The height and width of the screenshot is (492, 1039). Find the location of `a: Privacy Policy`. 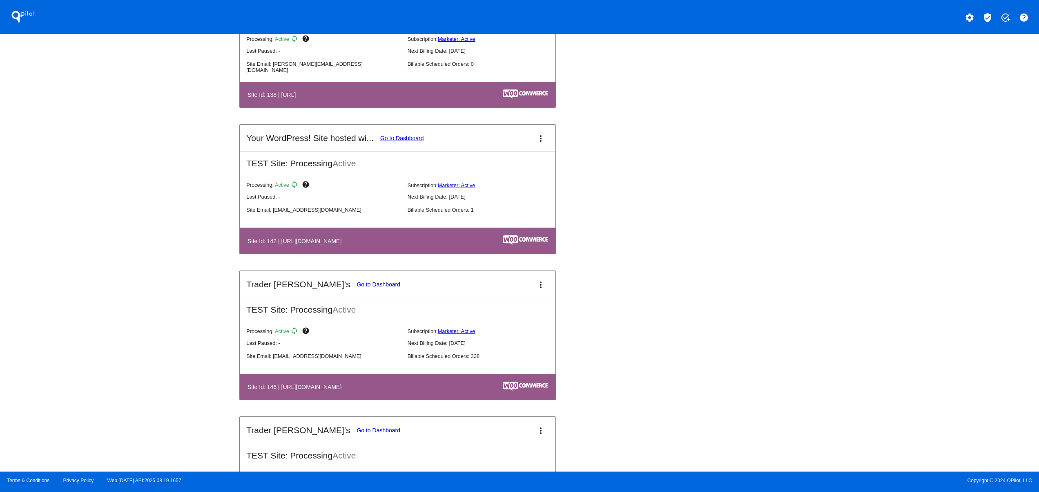

a: Privacy Policy is located at coordinates (78, 480).